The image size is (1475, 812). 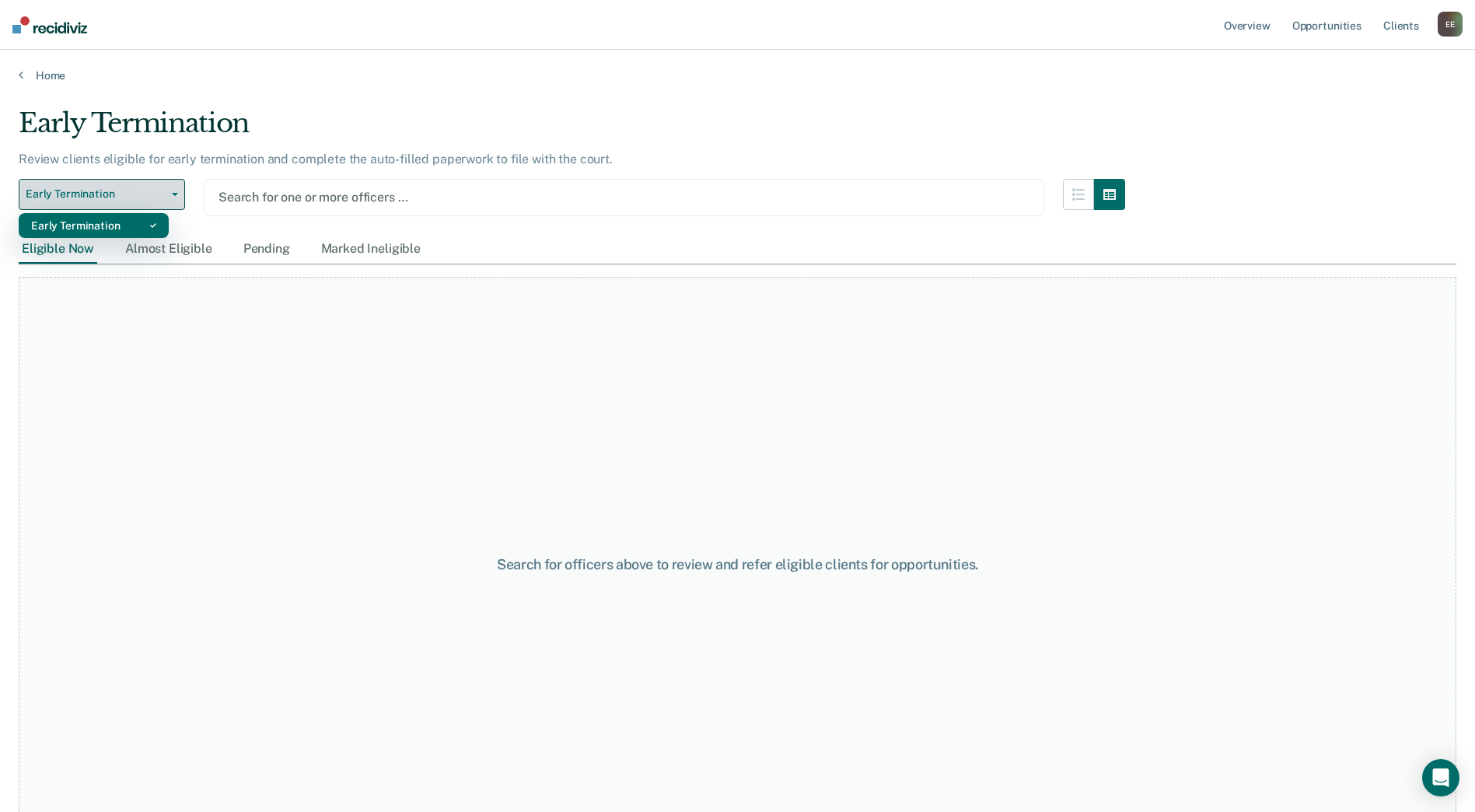 What do you see at coordinates (1450, 24) in the screenshot?
I see `button: EE` at bounding box center [1450, 24].